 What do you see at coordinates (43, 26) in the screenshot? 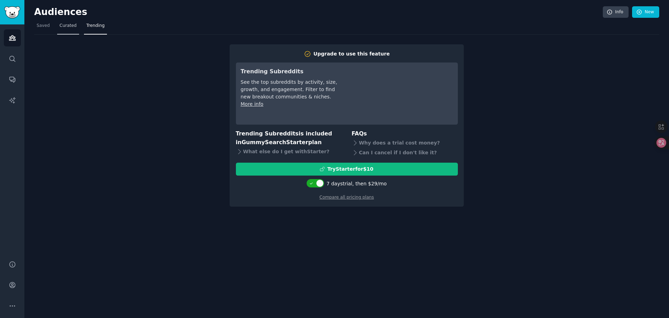
I see `span: Saved` at bounding box center [43, 26].